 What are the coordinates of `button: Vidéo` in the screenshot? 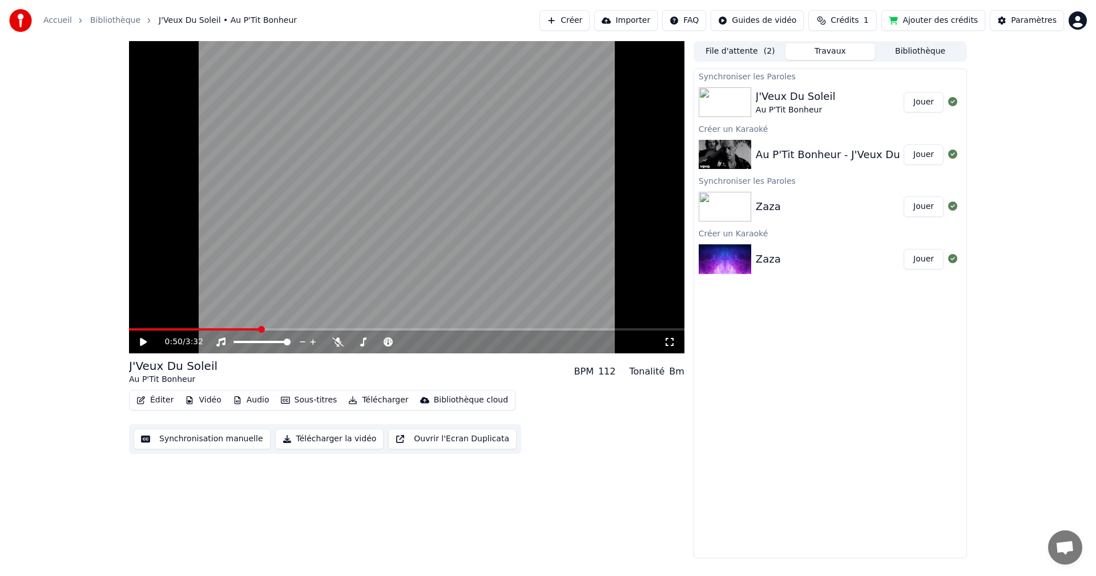 It's located at (203, 400).